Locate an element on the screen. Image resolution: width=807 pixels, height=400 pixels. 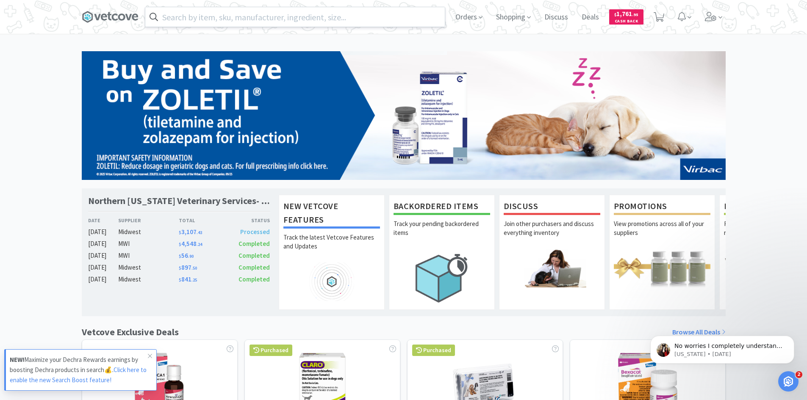
span: . 25 is located at coordinates (194, 280).